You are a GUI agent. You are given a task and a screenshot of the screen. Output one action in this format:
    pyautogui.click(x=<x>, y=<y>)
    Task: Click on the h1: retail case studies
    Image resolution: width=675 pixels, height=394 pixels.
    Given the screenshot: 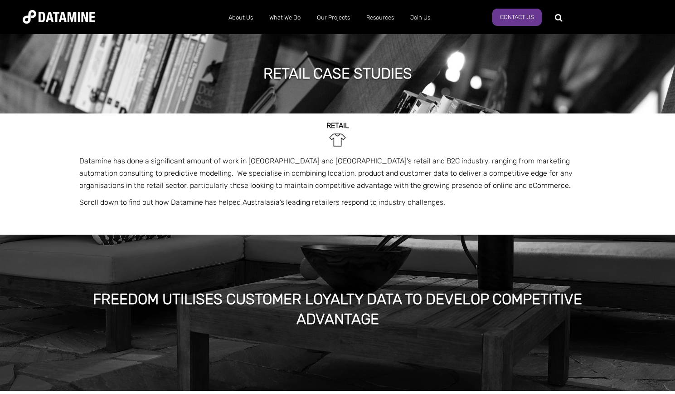 What is the action you would take?
    pyautogui.click(x=338, y=73)
    